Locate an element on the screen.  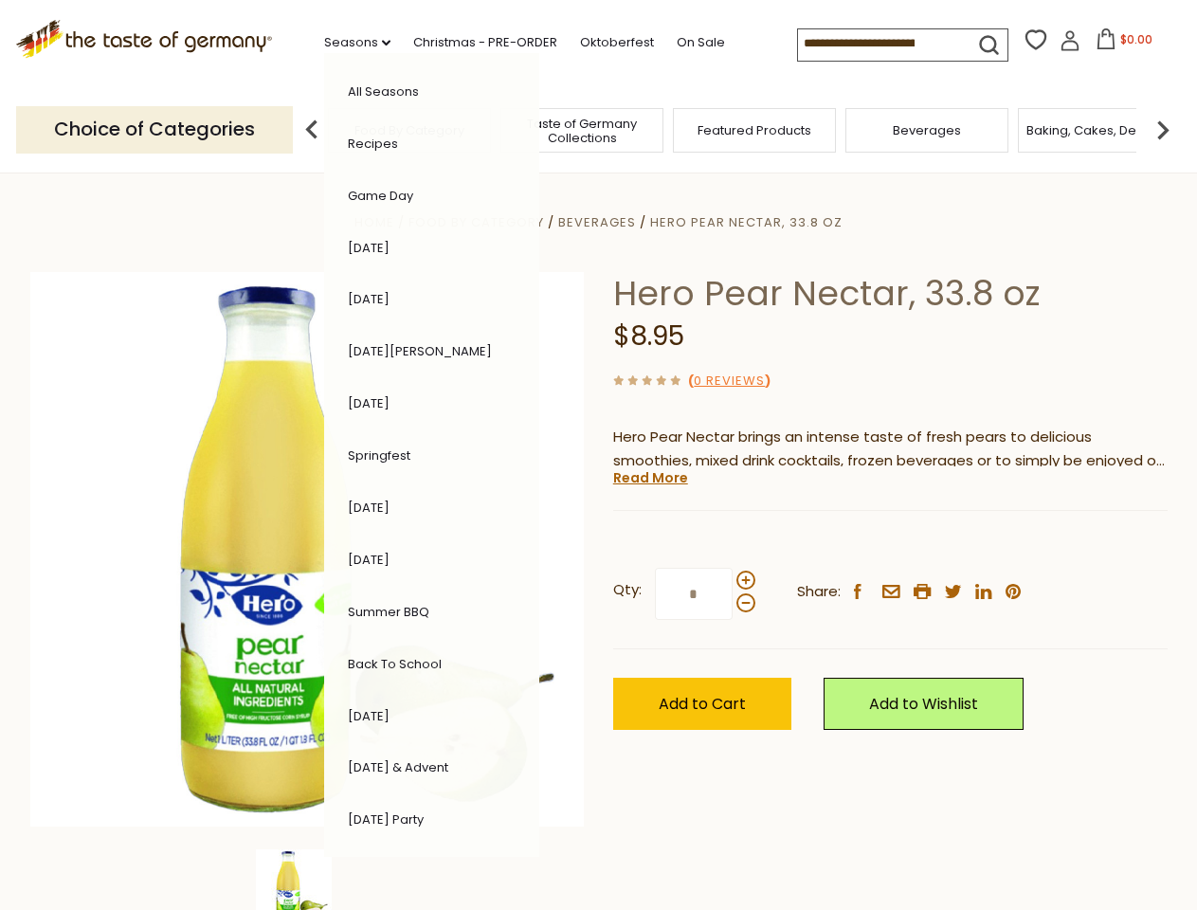
span: Hero Pear Nectar, 33.8 oz is located at coordinates (746, 222).